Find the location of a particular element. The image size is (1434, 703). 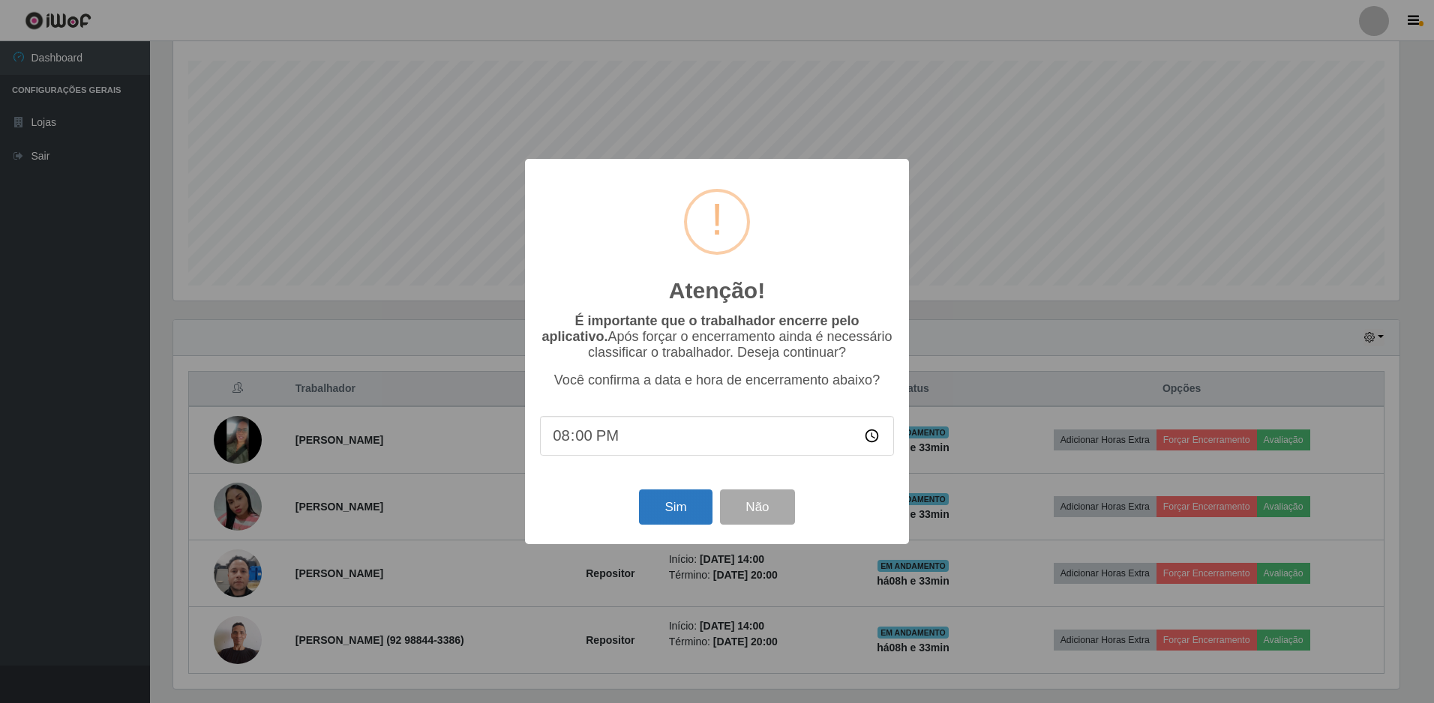

button: Sim is located at coordinates (675, 507).